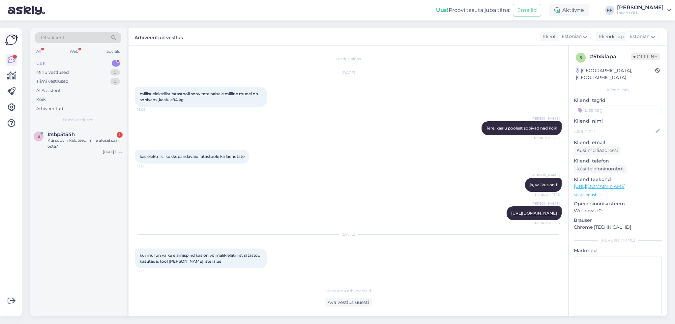  I want to click on label: Arhiveeritud vestlus, so click(158, 37).